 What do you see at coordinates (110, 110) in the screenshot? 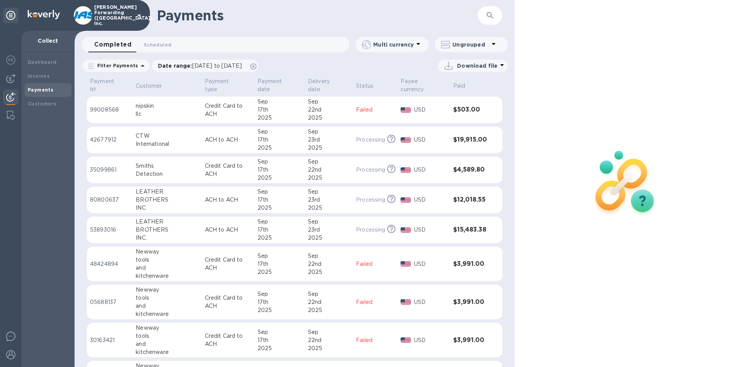
I see `p: 99008568` at bounding box center [110, 110].